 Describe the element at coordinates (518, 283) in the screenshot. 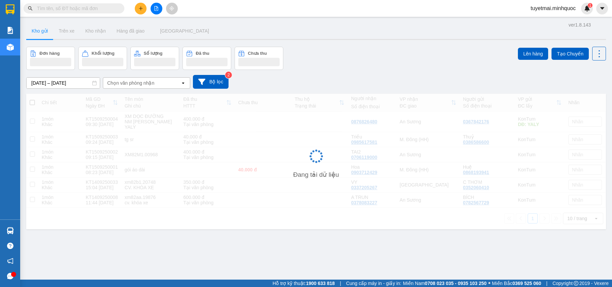

I see `span: Miền Bắc` at that location.